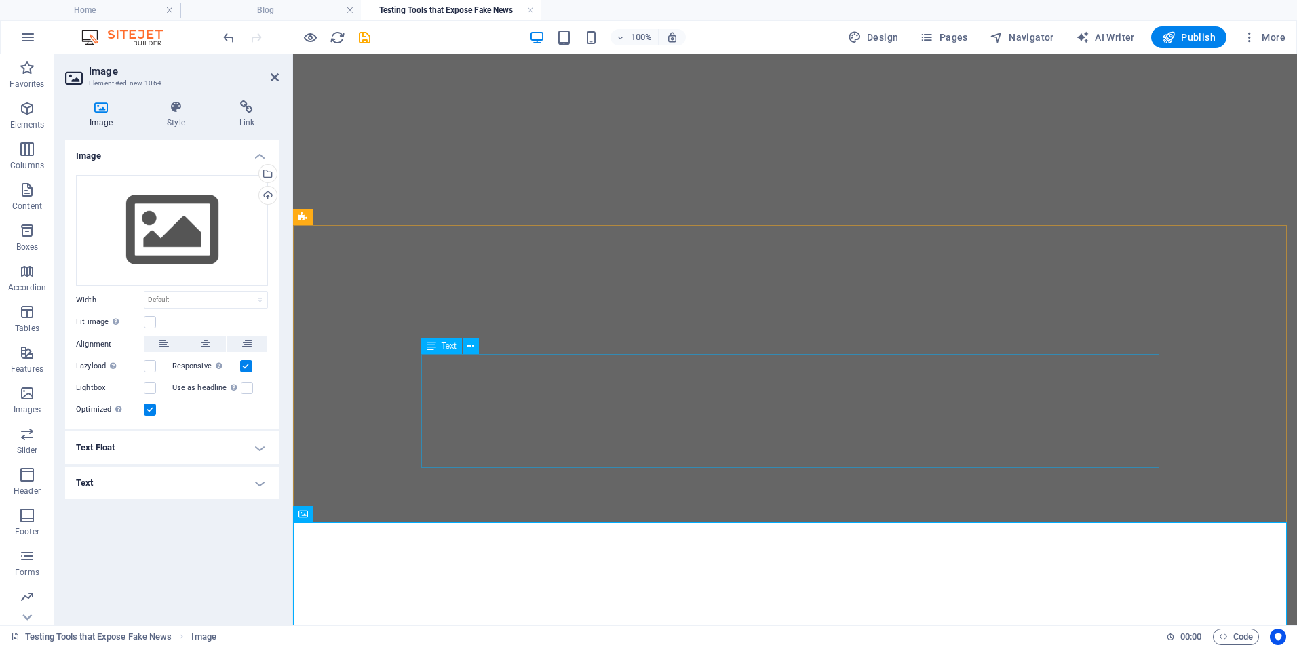  Describe the element at coordinates (27, 573) in the screenshot. I see `p: Forms` at that location.